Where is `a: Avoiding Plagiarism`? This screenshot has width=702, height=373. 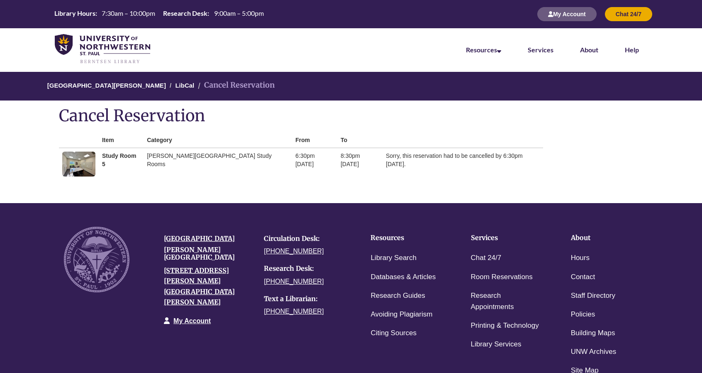 a: Avoiding Plagiarism is located at coordinates (401, 314).